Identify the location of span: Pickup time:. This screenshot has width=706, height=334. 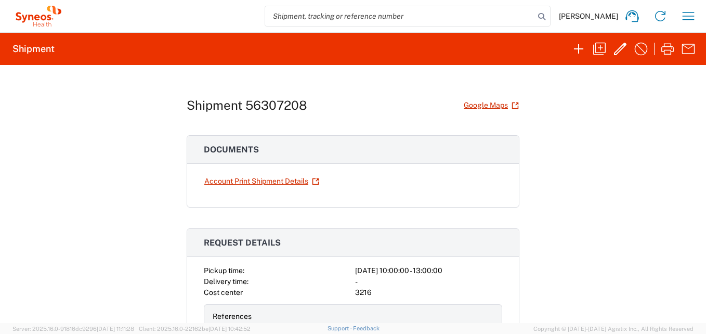
(224, 270).